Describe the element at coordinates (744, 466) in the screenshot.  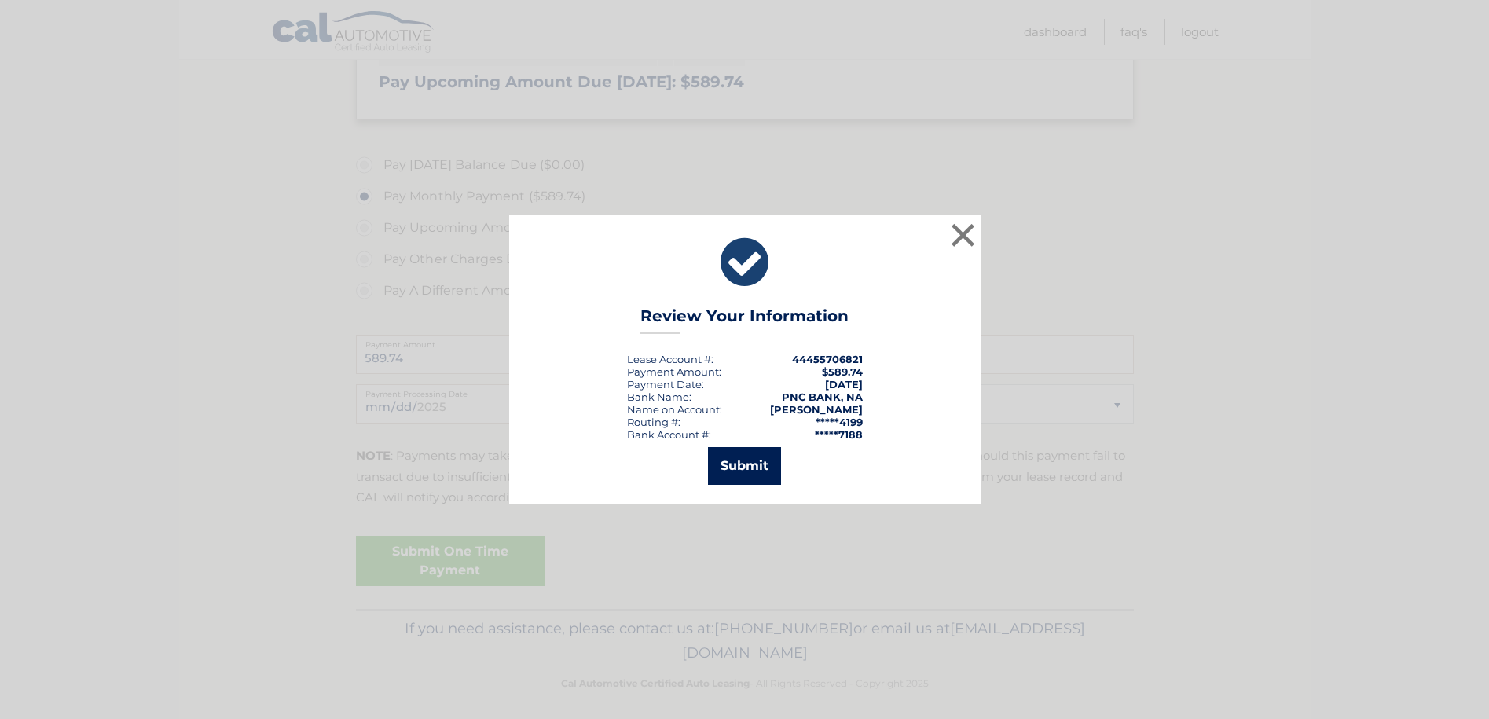
I see `button: Submit` at that location.